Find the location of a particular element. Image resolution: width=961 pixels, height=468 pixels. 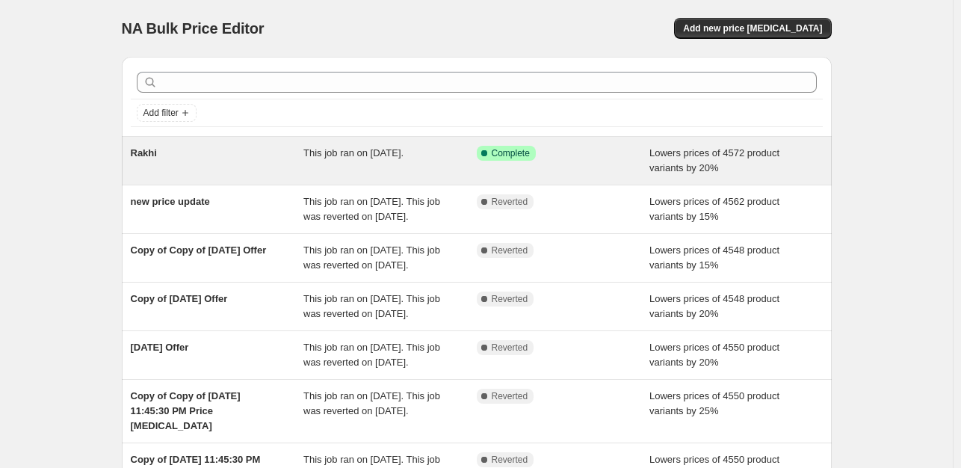

span: Lowers prices of 4572 product variants by 20% is located at coordinates (714, 160).